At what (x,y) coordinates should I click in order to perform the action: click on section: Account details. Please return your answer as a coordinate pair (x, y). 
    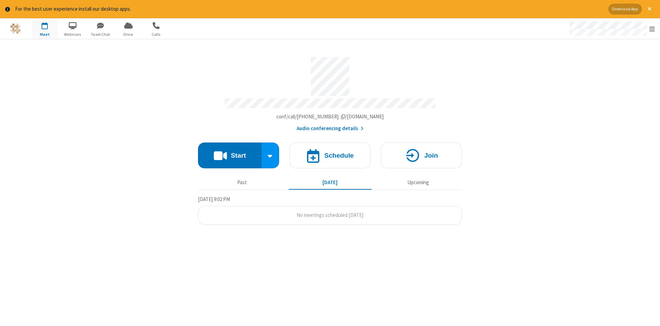
    Looking at the image, I should click on (330, 92).